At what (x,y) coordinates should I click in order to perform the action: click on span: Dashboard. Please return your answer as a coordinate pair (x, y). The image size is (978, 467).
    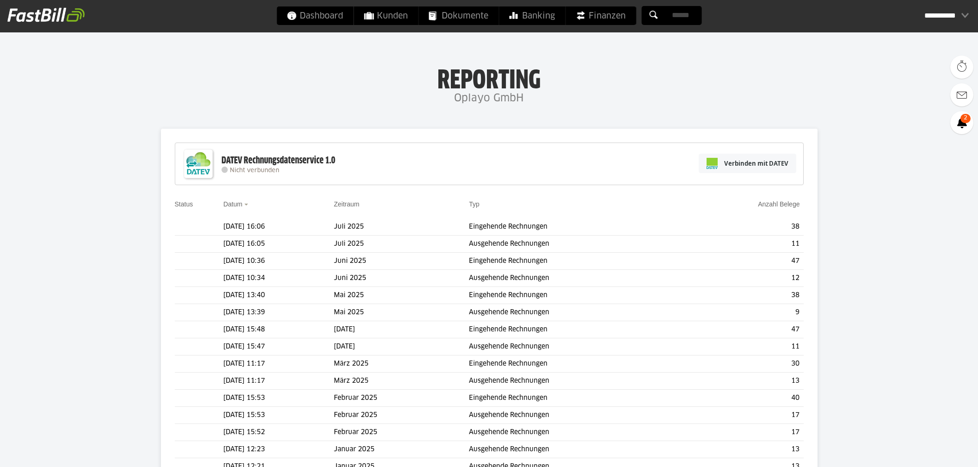
    Looking at the image, I should click on (315, 16).